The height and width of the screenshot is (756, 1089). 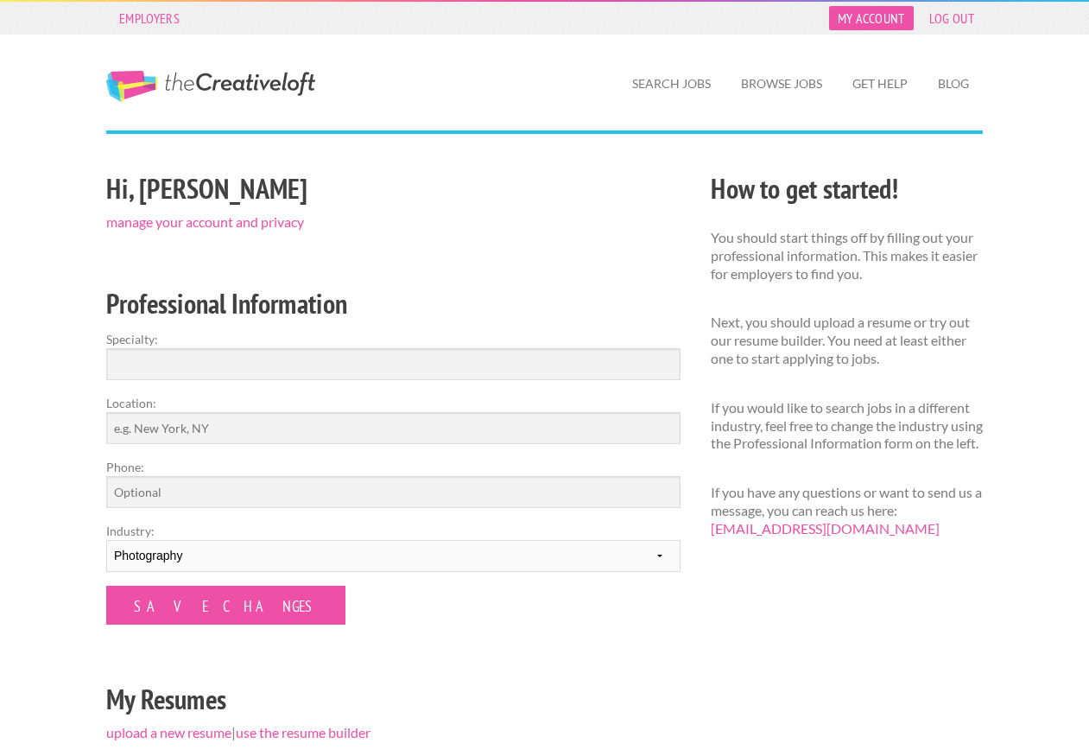 I want to click on a: manage your account and privacy, so click(x=205, y=221).